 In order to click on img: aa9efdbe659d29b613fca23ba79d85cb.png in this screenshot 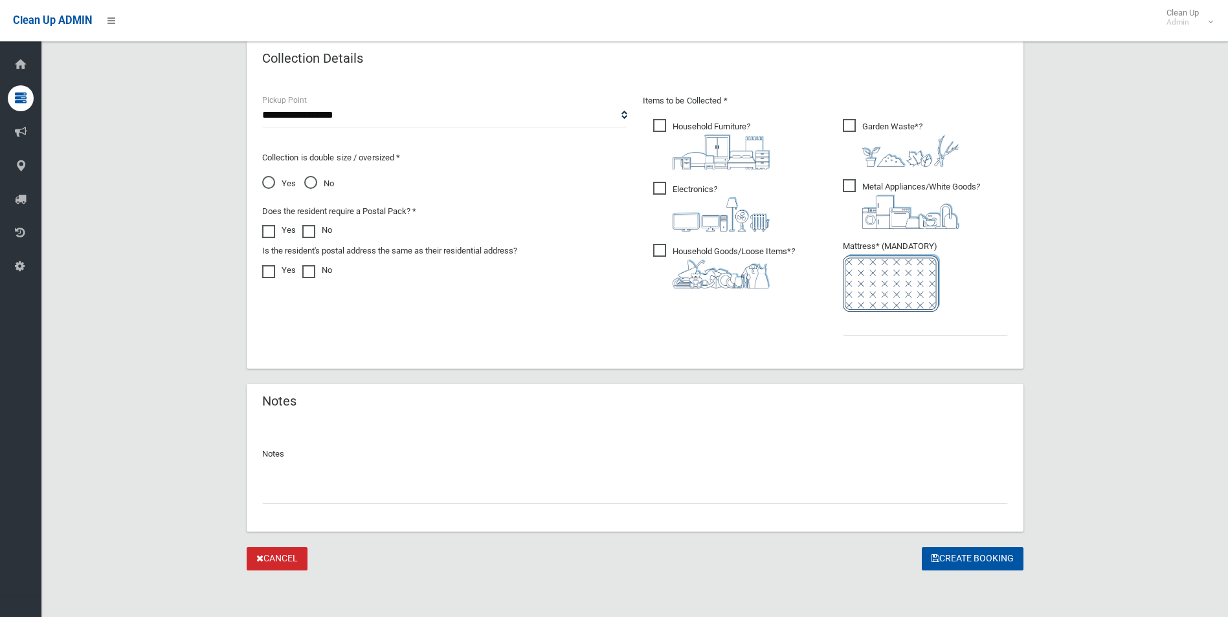, I will do `click(721, 152)`.